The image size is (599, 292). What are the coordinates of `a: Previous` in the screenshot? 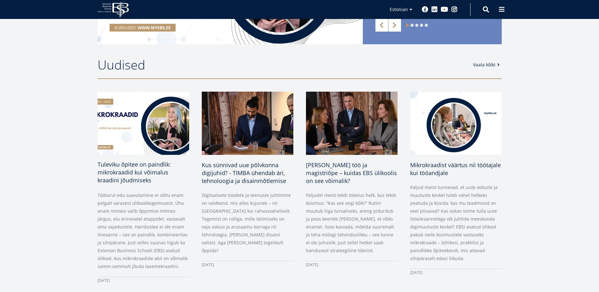 It's located at (382, 25).